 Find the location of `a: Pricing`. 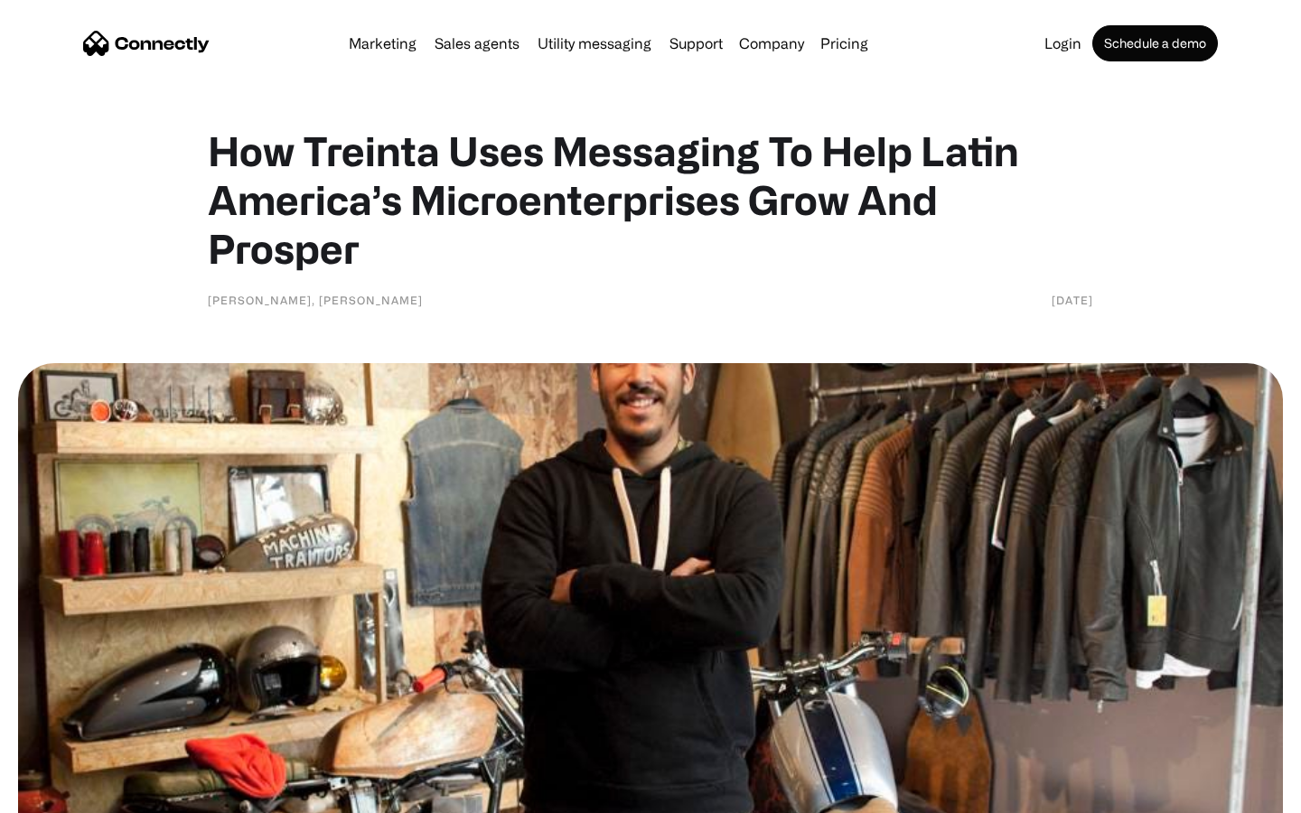

a: Pricing is located at coordinates (844, 43).